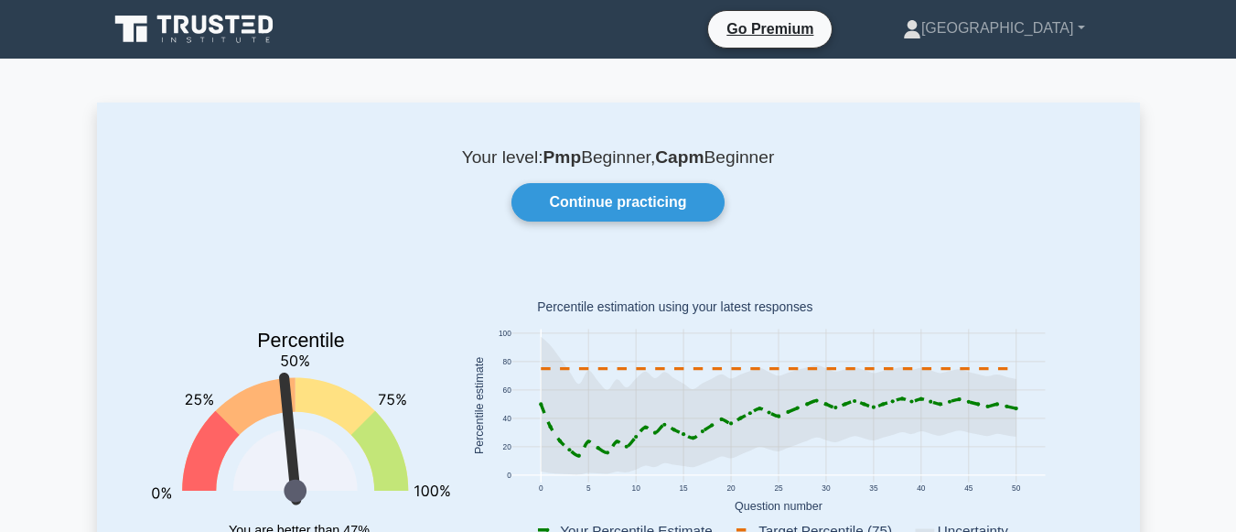  Describe the element at coordinates (683, 488) in the screenshot. I see `text: 15` at that location.